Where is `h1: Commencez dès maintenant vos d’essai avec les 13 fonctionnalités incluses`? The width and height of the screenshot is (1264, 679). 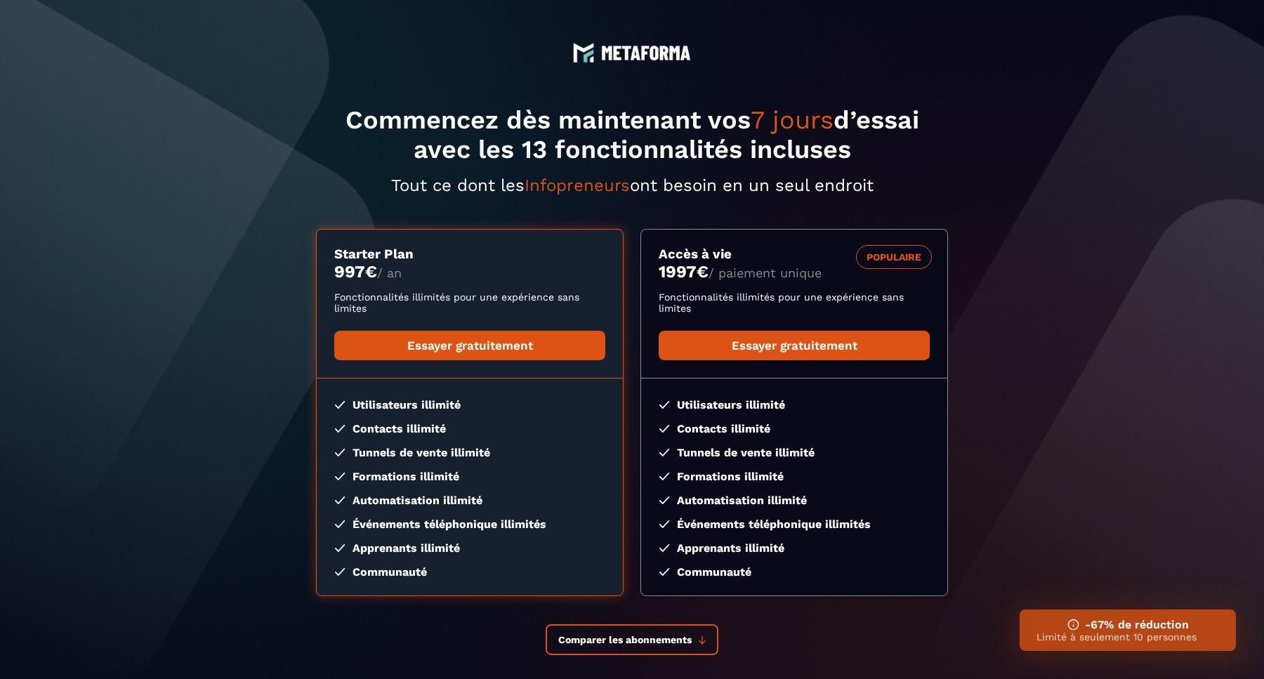
h1: Commencez dès maintenant vos d’essai avec les 13 fonctionnalités incluses is located at coordinates (632, 135).